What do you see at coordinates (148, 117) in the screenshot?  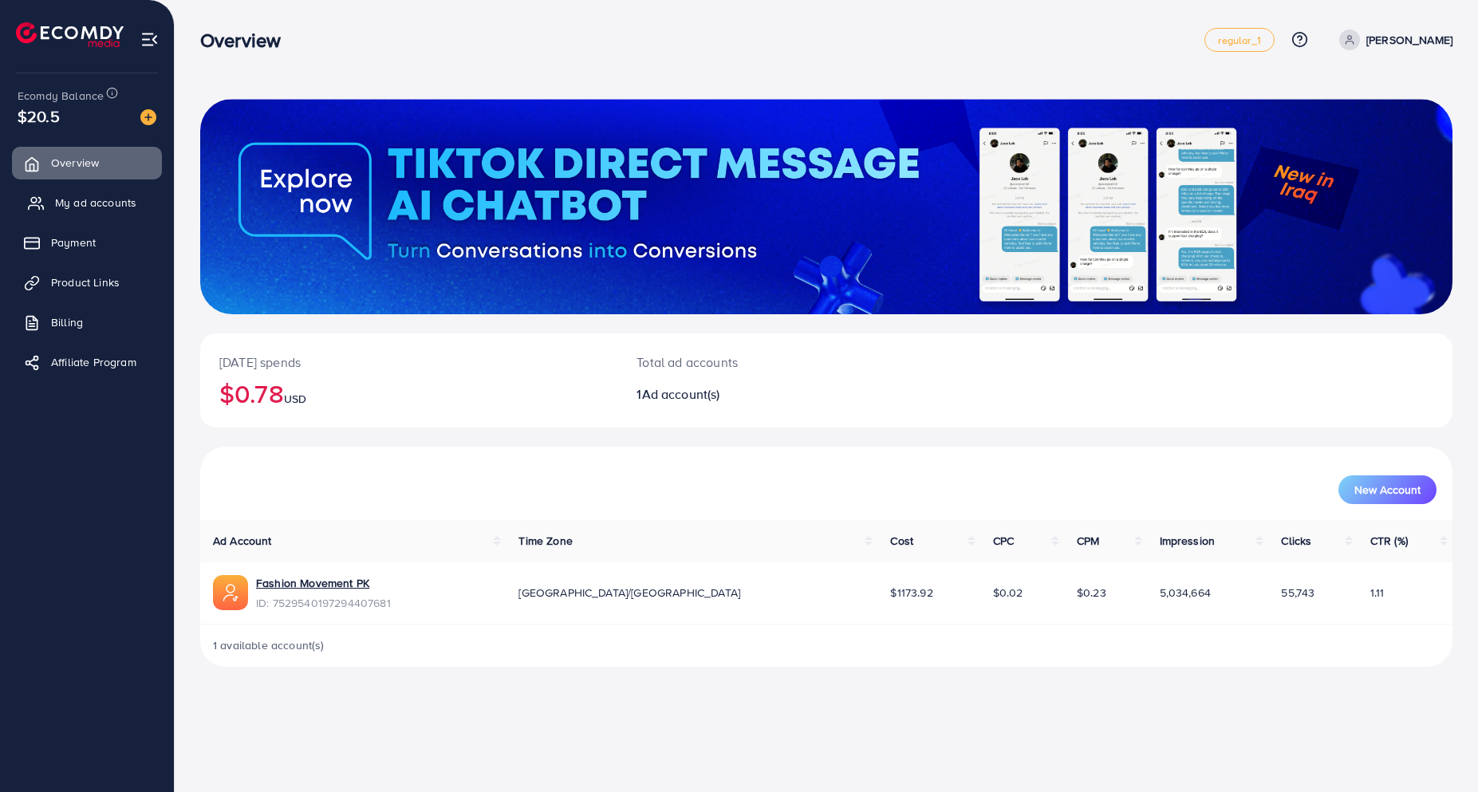 I see `img: image` at bounding box center [148, 117].